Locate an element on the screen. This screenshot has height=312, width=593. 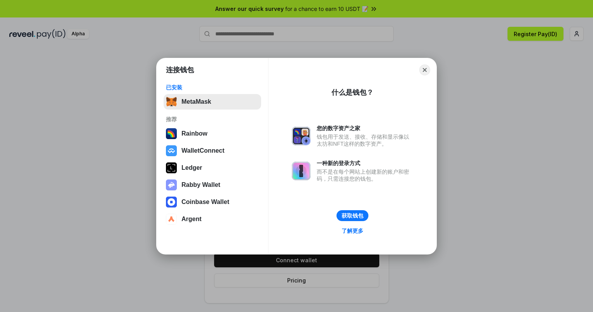
div: 推荐 is located at coordinates (212, 119).